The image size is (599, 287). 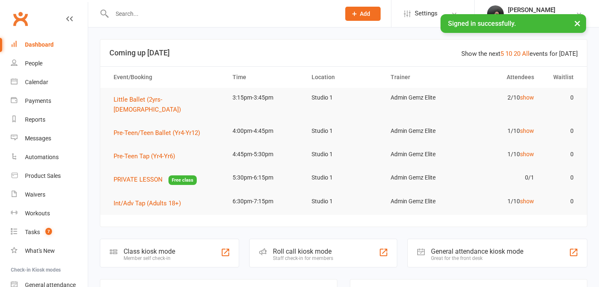 What do you see at coordinates (38, 101) in the screenshot?
I see `div: Payments` at bounding box center [38, 101].